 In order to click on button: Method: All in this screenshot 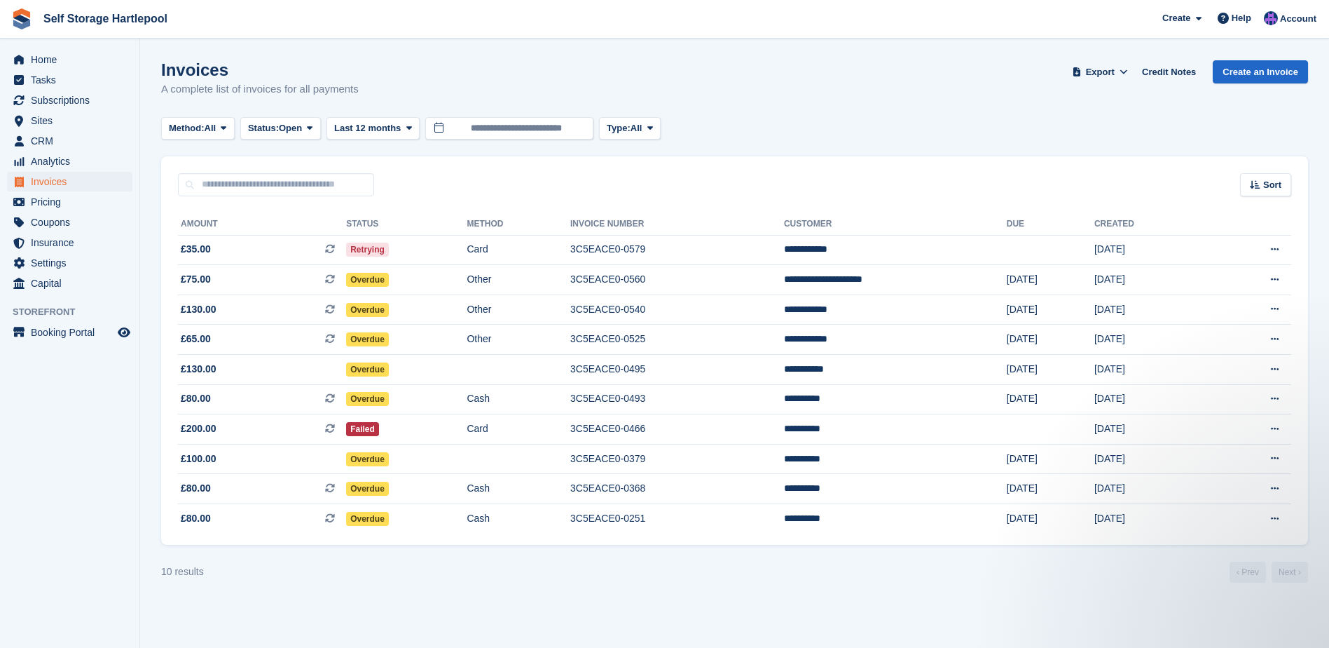, I will do `click(198, 128)`.